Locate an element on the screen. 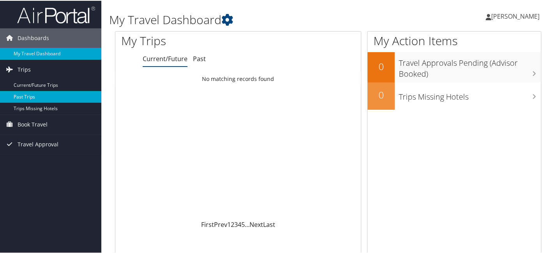  a: Next is located at coordinates (256, 224).